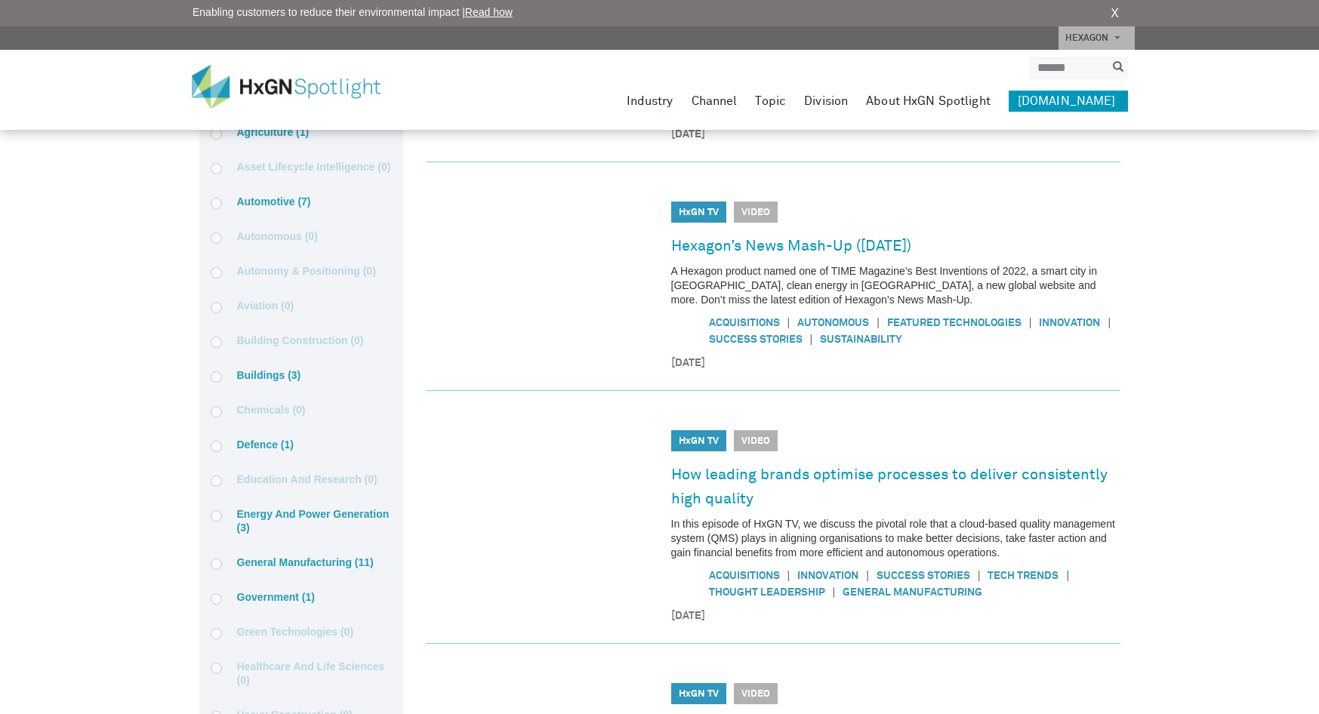 The width and height of the screenshot is (1319, 714). What do you see at coordinates (1115, 14) in the screenshot?
I see `a: X` at bounding box center [1115, 14].